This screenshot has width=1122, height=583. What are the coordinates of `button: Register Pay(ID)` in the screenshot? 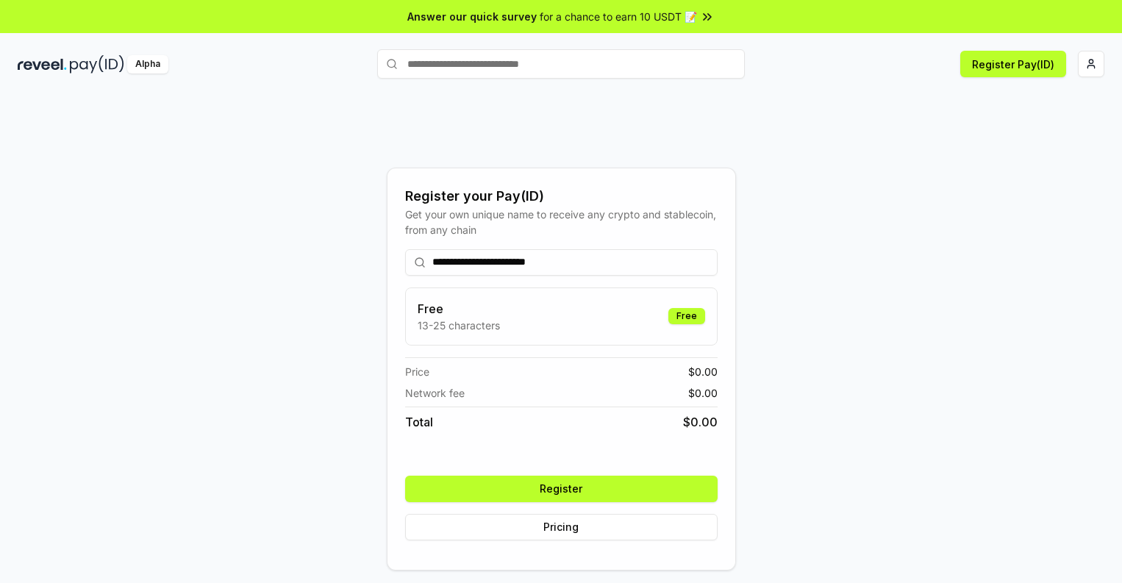 It's located at (1013, 64).